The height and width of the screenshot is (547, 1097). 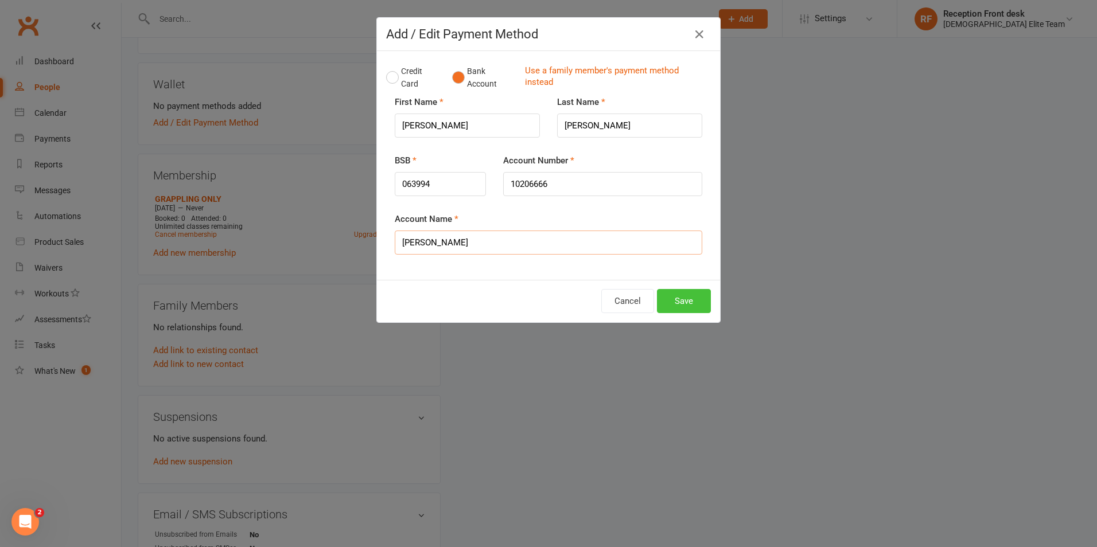 What do you see at coordinates (581, 102) in the screenshot?
I see `label: Last Name` at bounding box center [581, 102].